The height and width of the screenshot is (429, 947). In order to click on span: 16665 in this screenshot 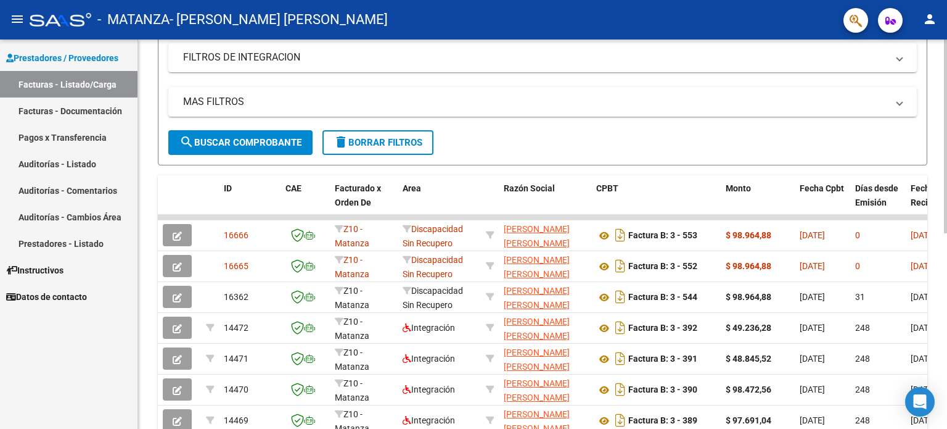, I will do `click(236, 266)`.